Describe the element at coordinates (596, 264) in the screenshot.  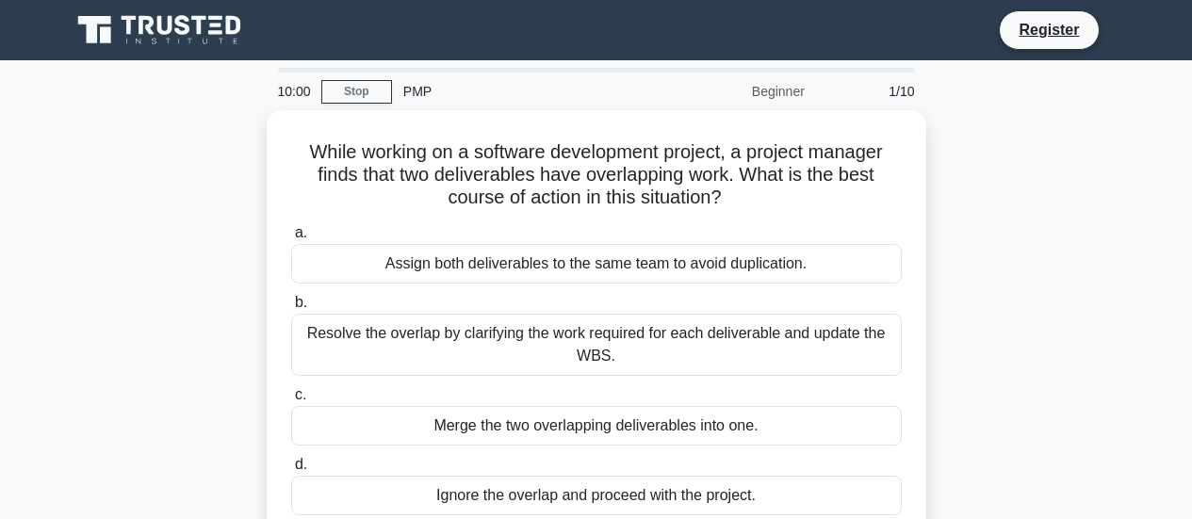
I see `div: Assign both deliverables to the same team to avoid duplication.` at that location.